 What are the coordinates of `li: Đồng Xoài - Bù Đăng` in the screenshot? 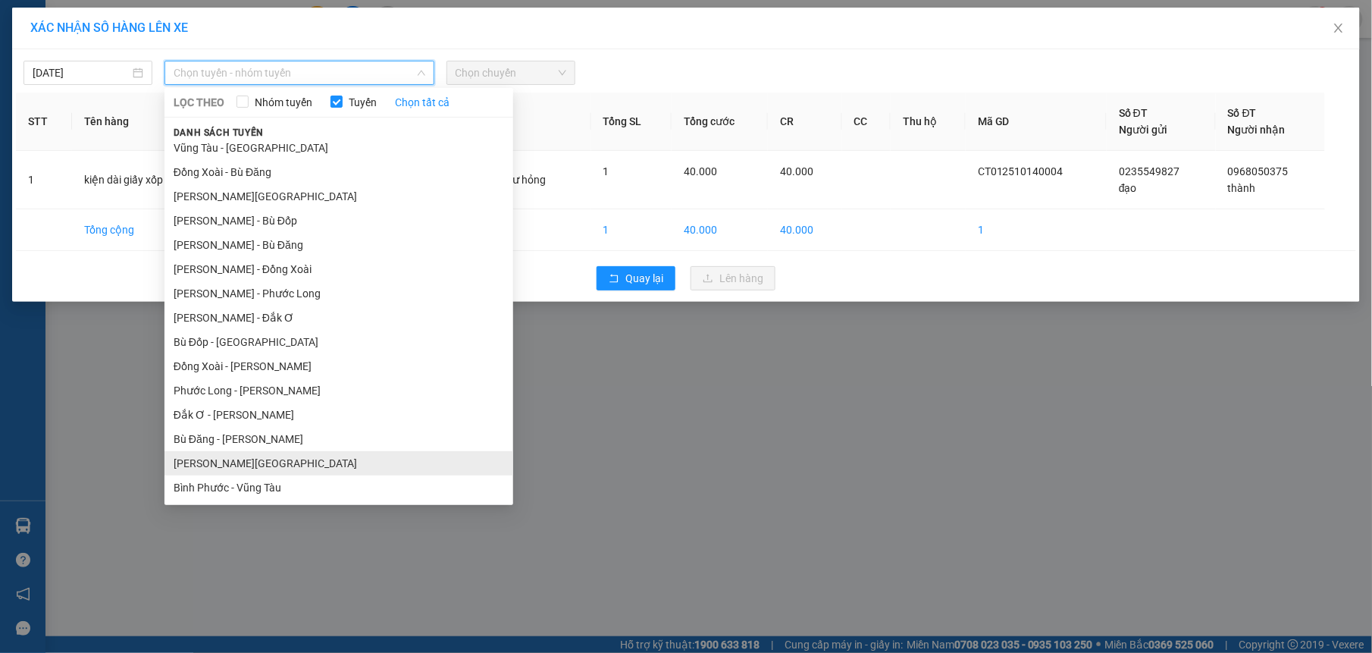 It's located at (339, 172).